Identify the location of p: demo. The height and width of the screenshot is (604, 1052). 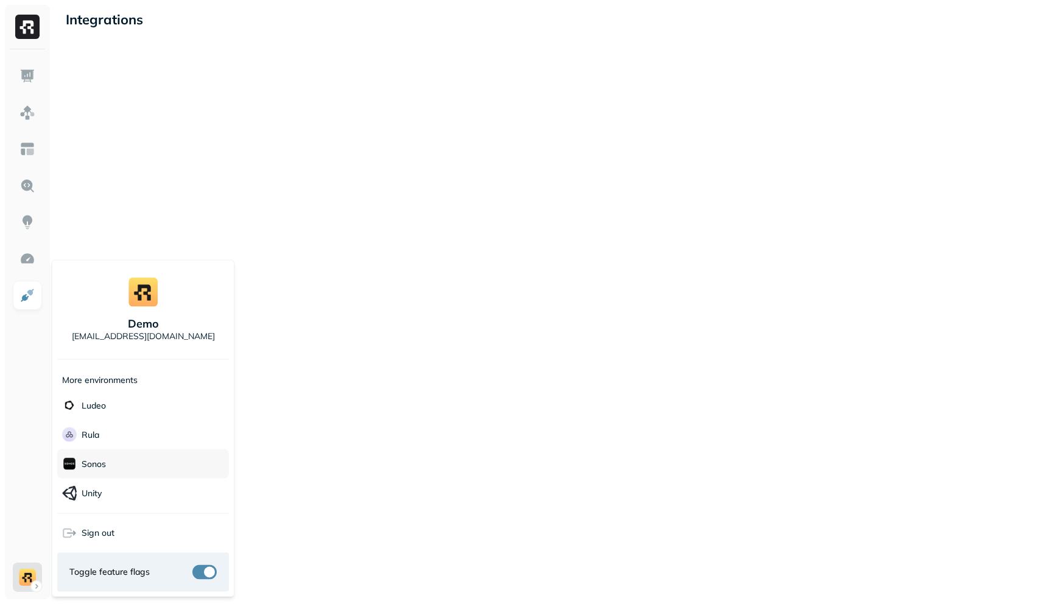
(143, 323).